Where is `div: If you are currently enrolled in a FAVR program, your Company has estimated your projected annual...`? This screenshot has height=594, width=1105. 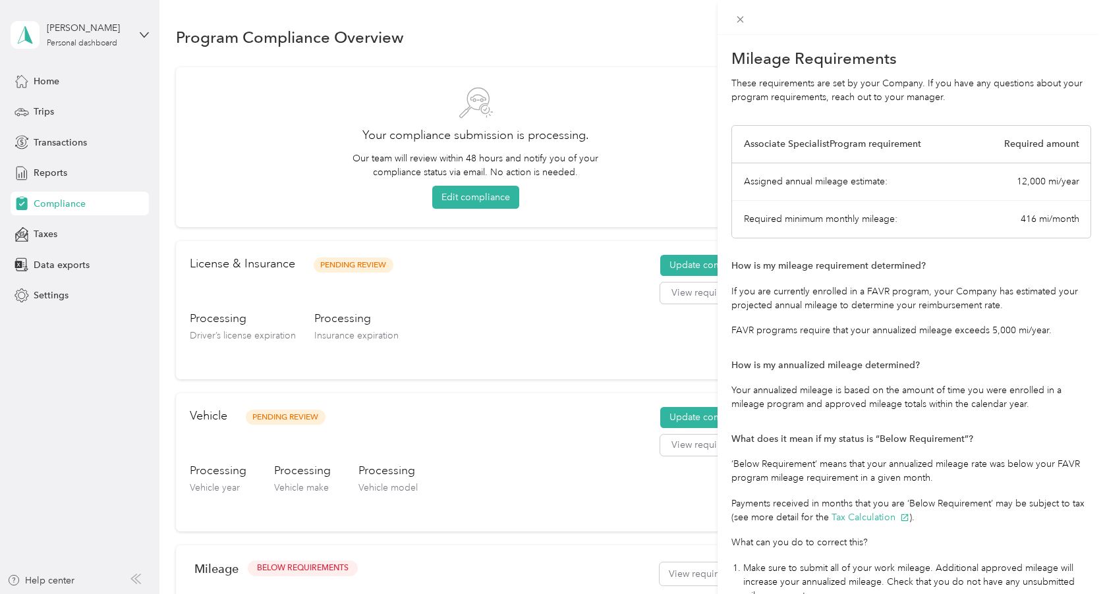 div: If you are currently enrolled in a FAVR program, your Company has estimated your projected annual... is located at coordinates (911, 298).